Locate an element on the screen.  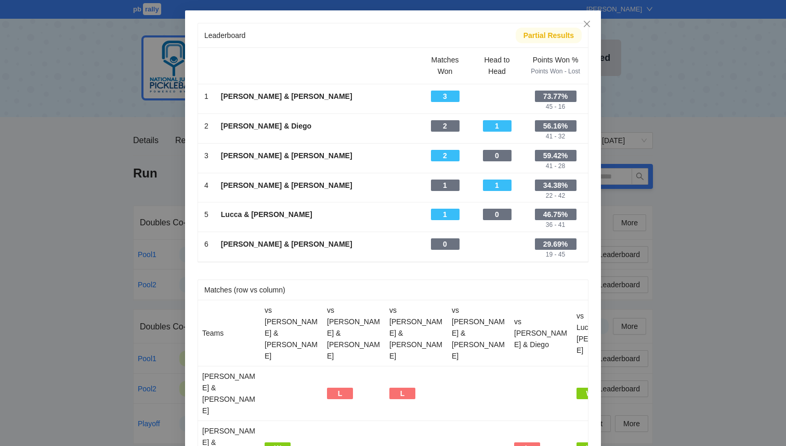
div: 34.38% is located at coordinates (556, 185).